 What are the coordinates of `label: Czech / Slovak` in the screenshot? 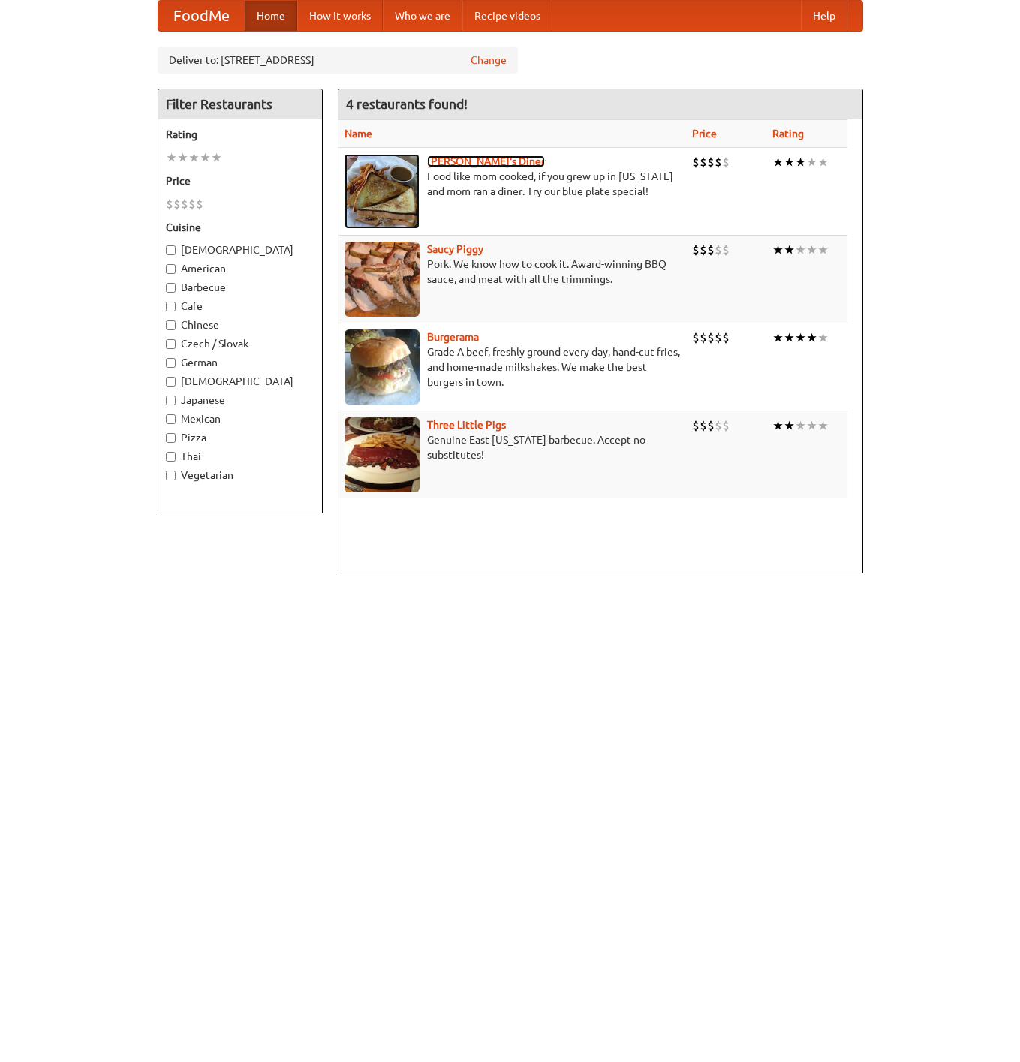 It's located at (240, 344).